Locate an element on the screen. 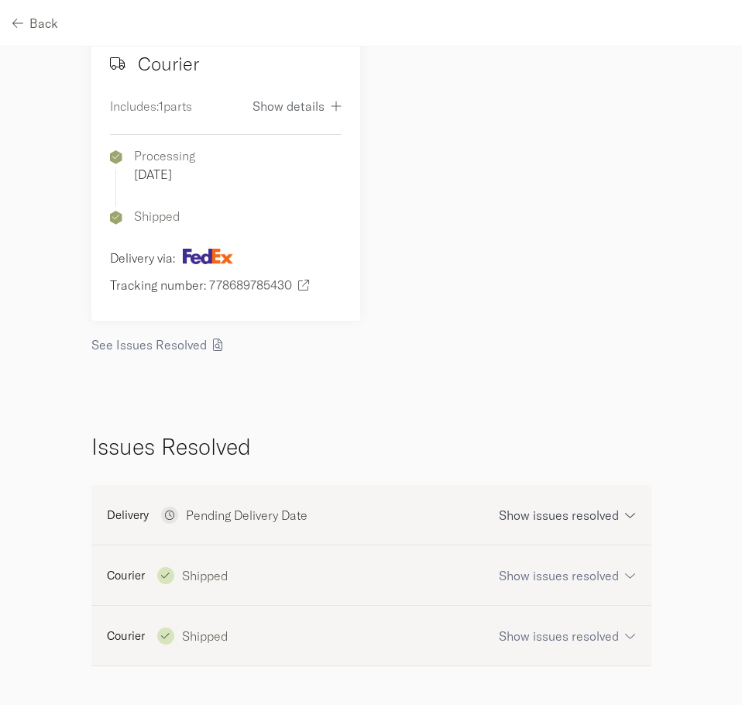 Image resolution: width=742 pixels, height=705 pixels. button: 778689785430 is located at coordinates (259, 284).